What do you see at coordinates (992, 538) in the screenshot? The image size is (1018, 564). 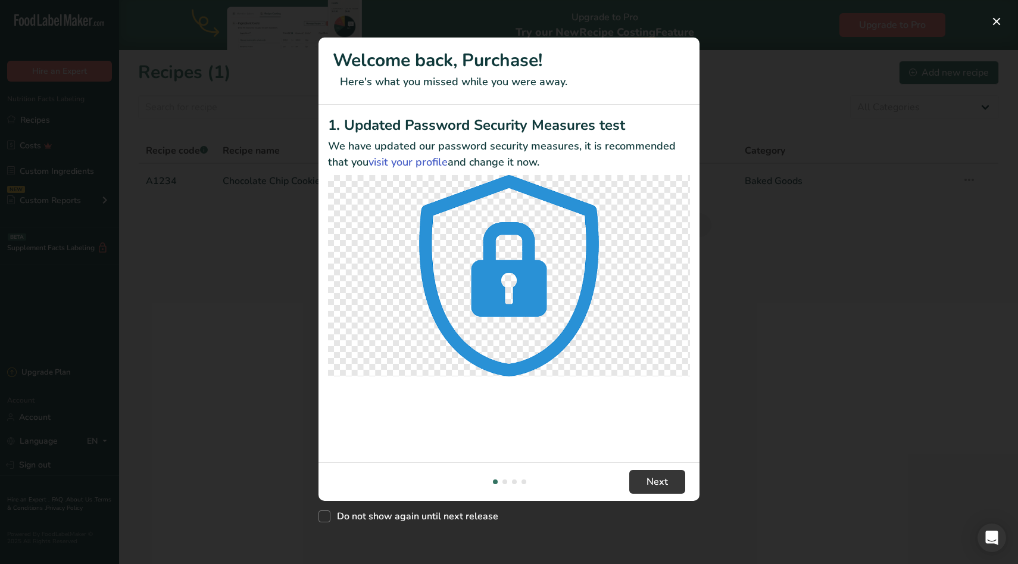 I see `div: Open Intercom Messenger` at bounding box center [992, 538].